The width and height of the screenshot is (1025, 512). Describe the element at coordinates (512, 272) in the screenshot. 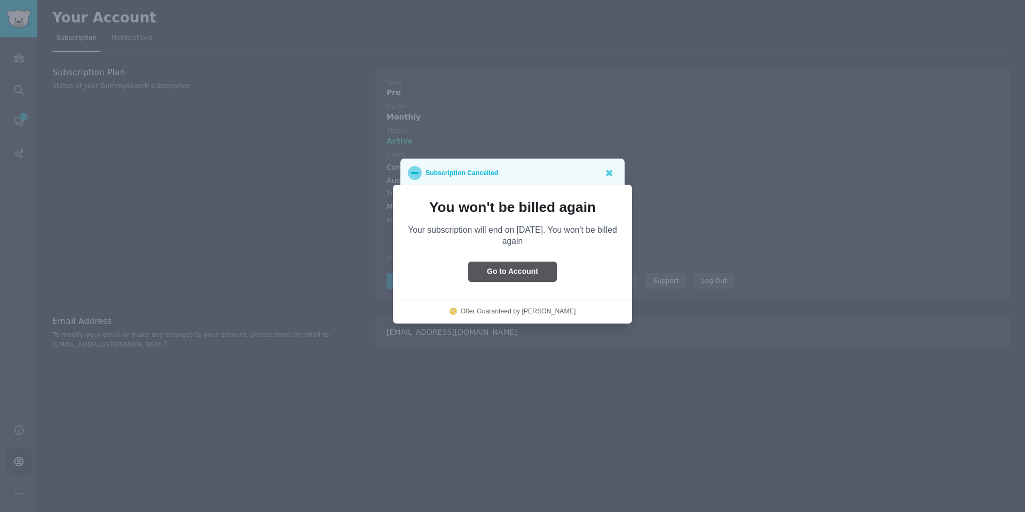

I see `button: Go to Account` at that location.